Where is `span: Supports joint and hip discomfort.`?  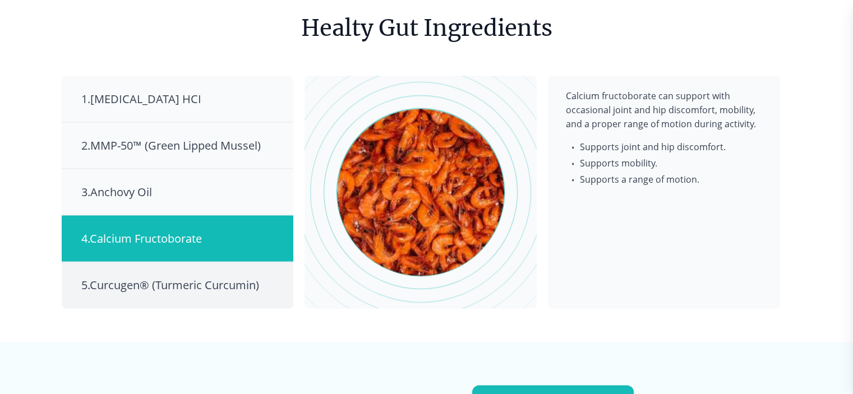
span: Supports joint and hip discomfort. is located at coordinates (671, 147).